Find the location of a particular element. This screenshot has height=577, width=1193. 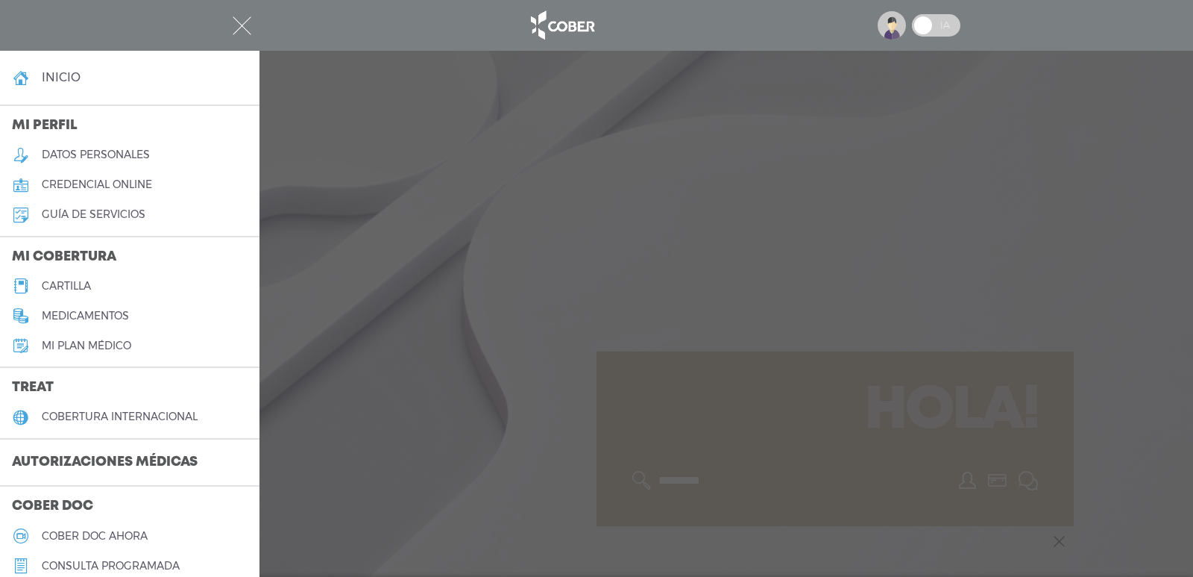

h5: medicamentos is located at coordinates (85, 315).